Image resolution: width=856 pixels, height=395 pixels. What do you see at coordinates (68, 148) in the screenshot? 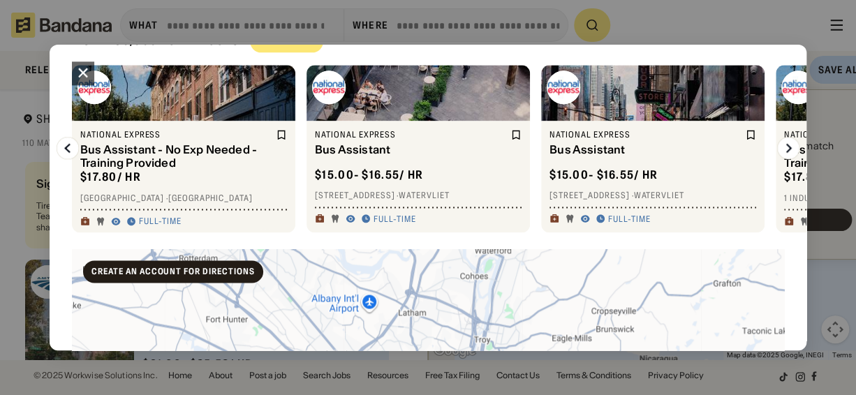
I see `img: Left Arrow` at bounding box center [68, 148].